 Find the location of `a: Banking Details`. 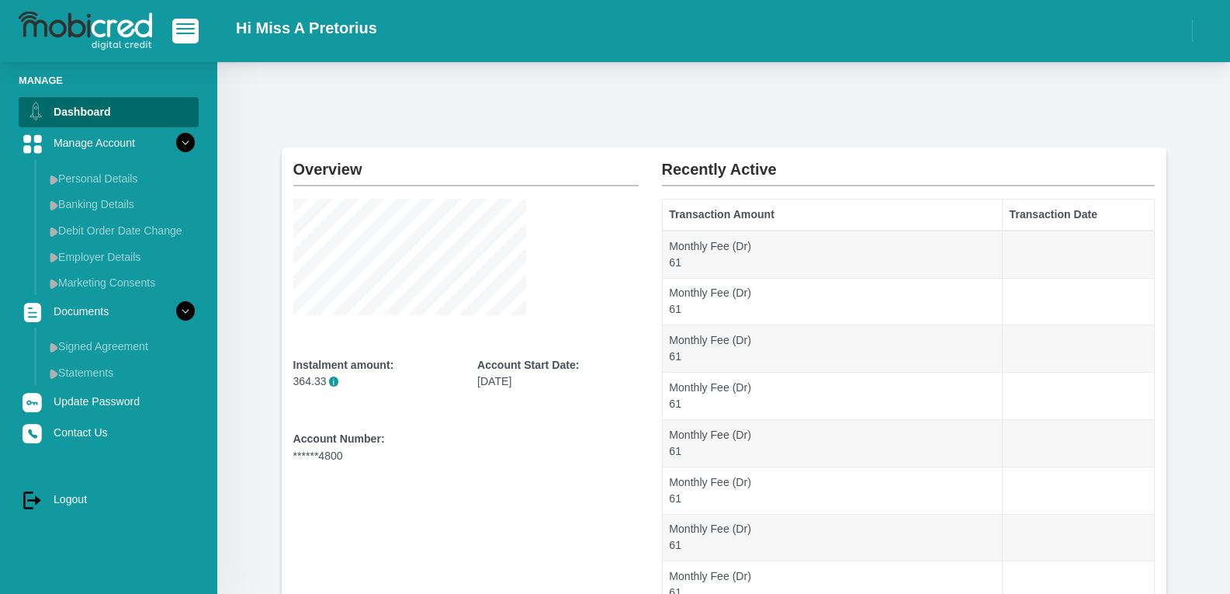

a: Banking Details is located at coordinates (121, 204).